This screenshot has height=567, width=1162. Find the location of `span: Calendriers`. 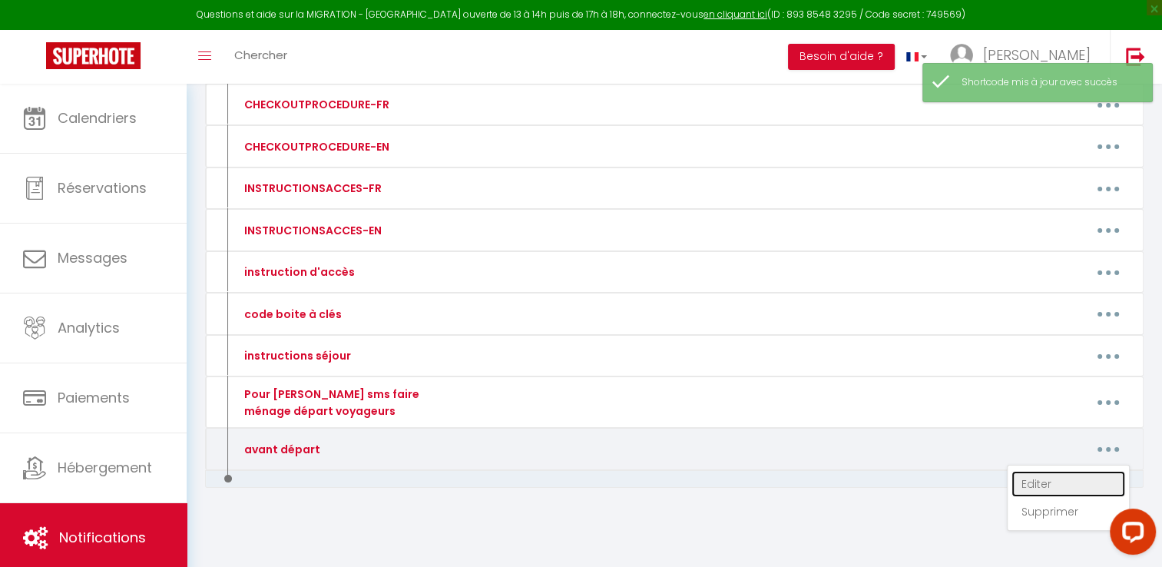

span: Calendriers is located at coordinates (97, 117).